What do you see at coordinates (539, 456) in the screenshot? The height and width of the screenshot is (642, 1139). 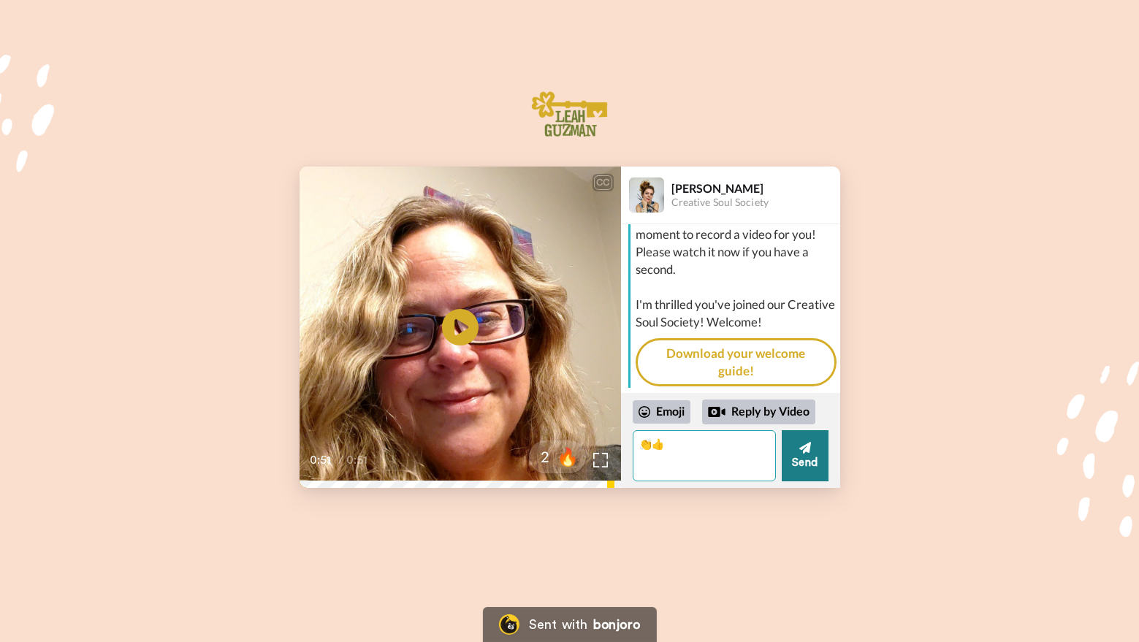 I see `span: 2` at bounding box center [539, 456].